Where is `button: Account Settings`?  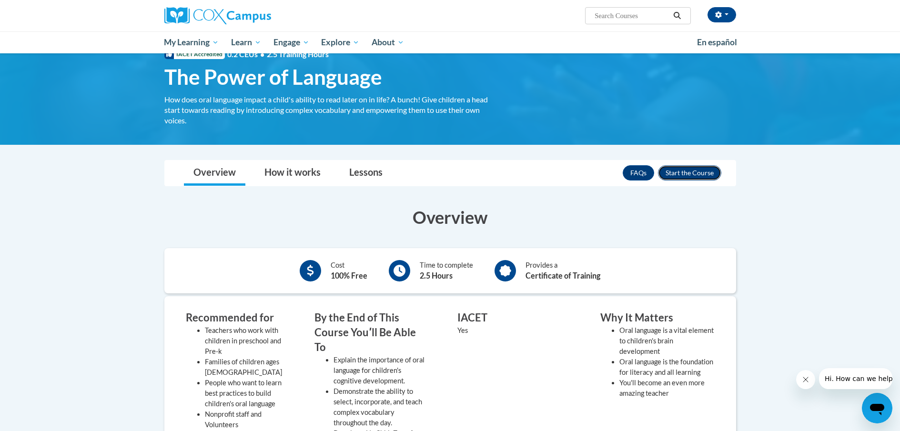 button: Account Settings is located at coordinates (722, 15).